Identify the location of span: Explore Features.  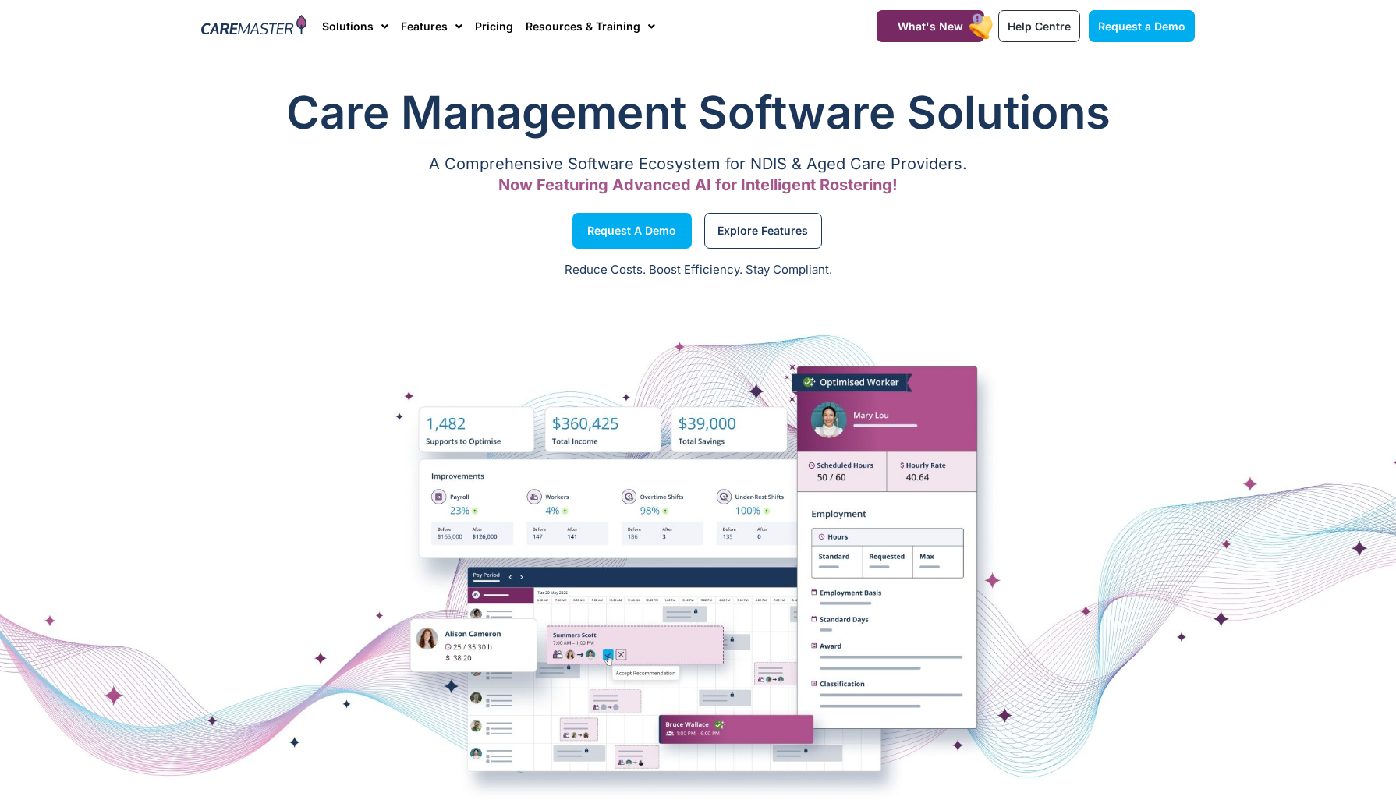
(762, 231).